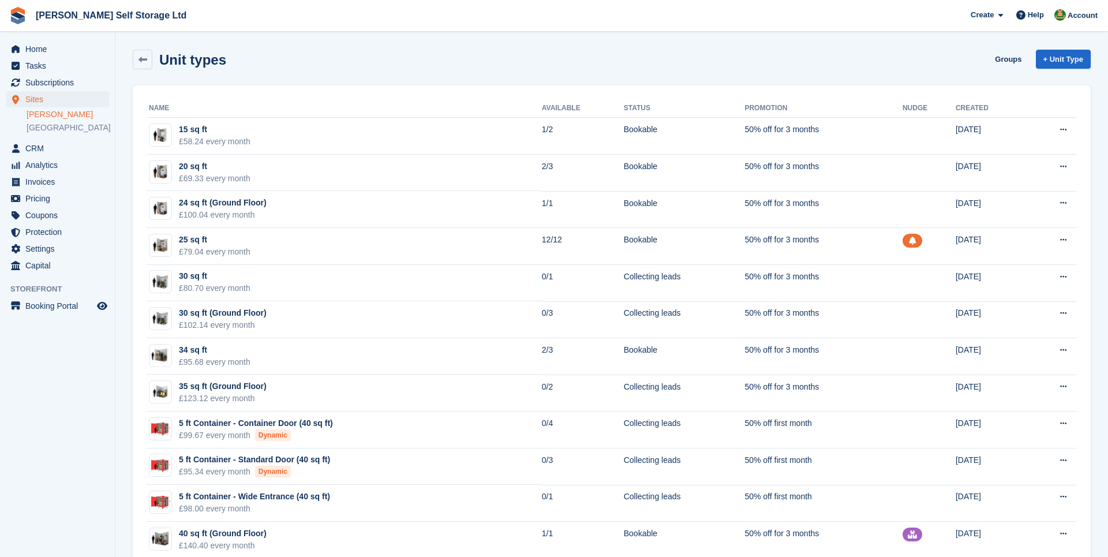 This screenshot has height=557, width=1108. I want to click on img: Joshua Wild, so click(1060, 15).